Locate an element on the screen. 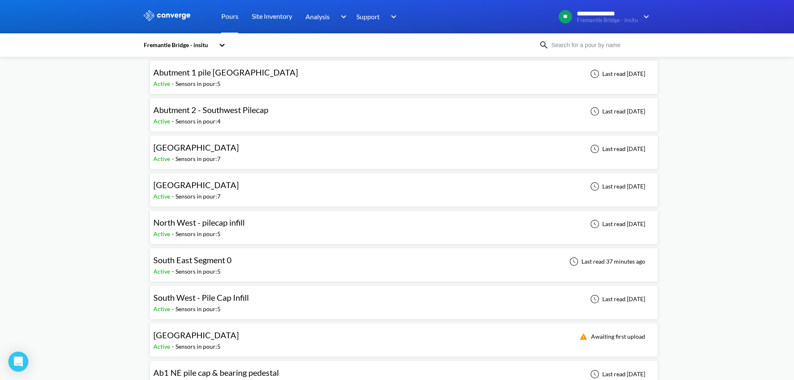 The image size is (794, 380). span: Support is located at coordinates (368, 16).